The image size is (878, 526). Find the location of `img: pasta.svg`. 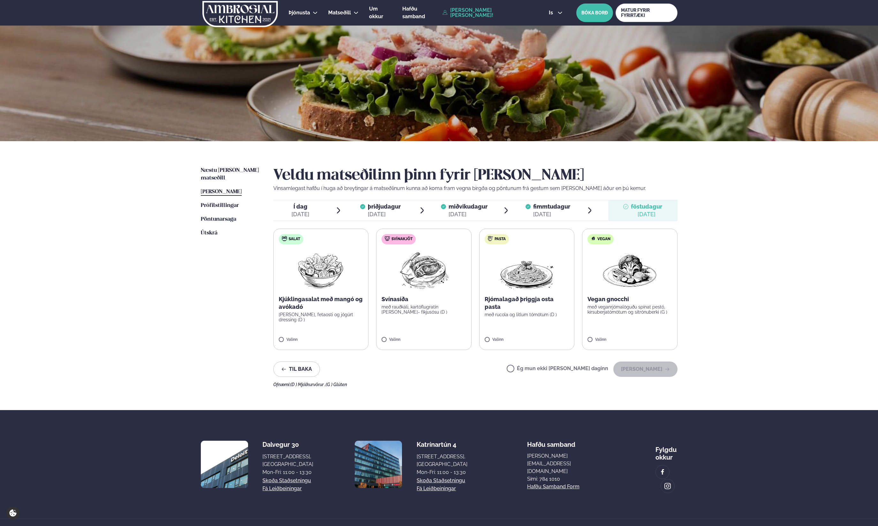

img: pasta.svg is located at coordinates (490, 238).